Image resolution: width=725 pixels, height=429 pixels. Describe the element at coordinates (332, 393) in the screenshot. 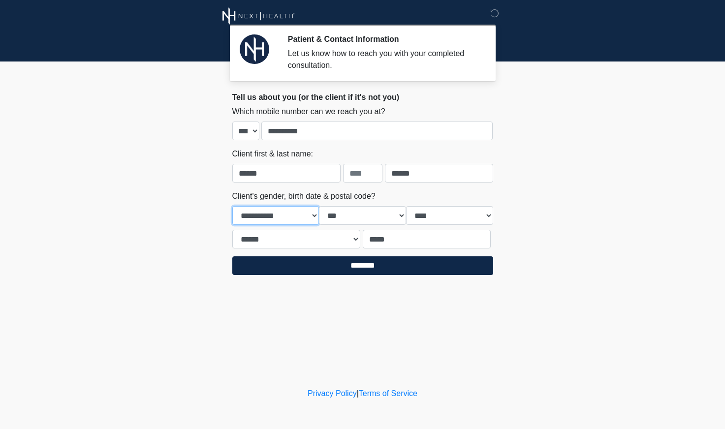

I see `a: Privacy Policy` at that location.